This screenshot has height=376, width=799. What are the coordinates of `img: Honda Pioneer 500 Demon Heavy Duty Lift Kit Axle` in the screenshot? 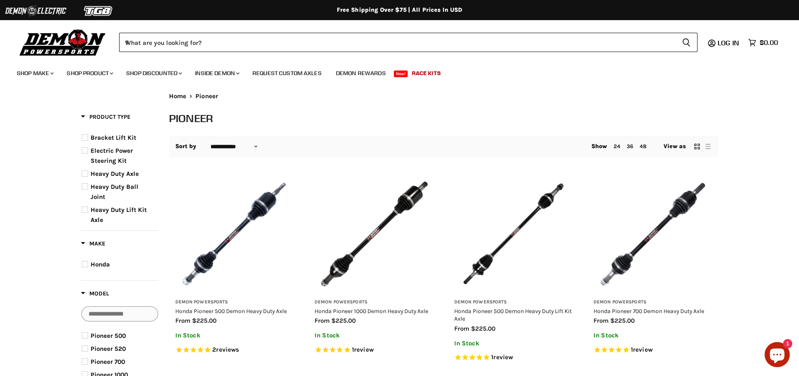 It's located at (514, 234).